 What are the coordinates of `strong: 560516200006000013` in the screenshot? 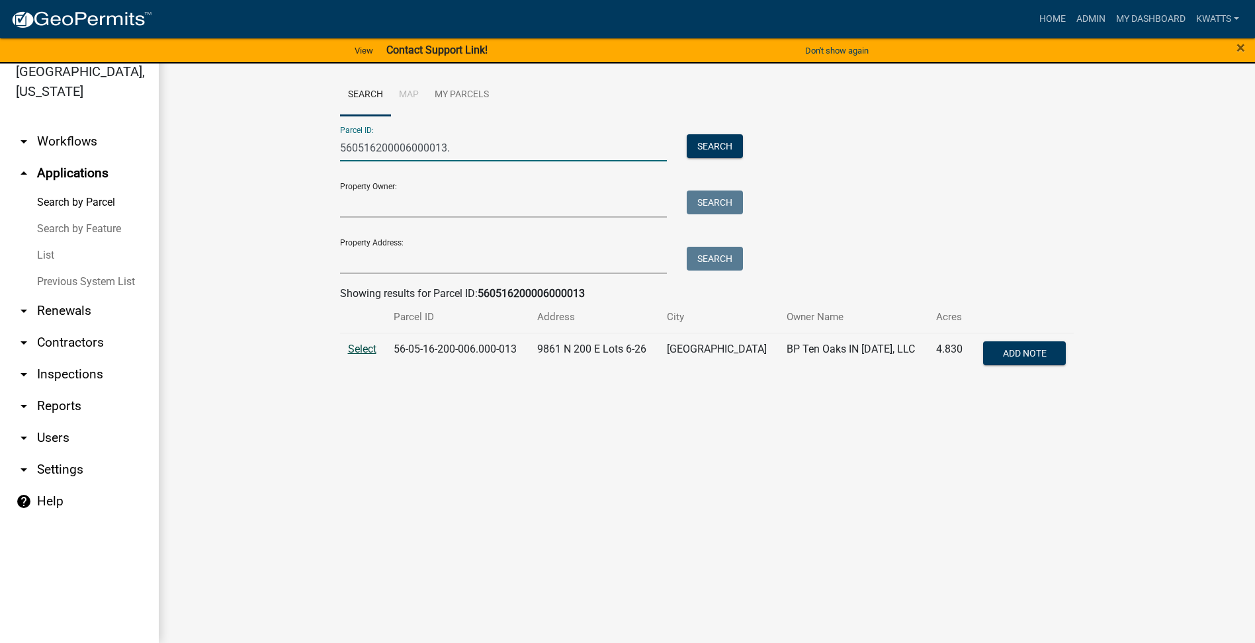 It's located at (531, 293).